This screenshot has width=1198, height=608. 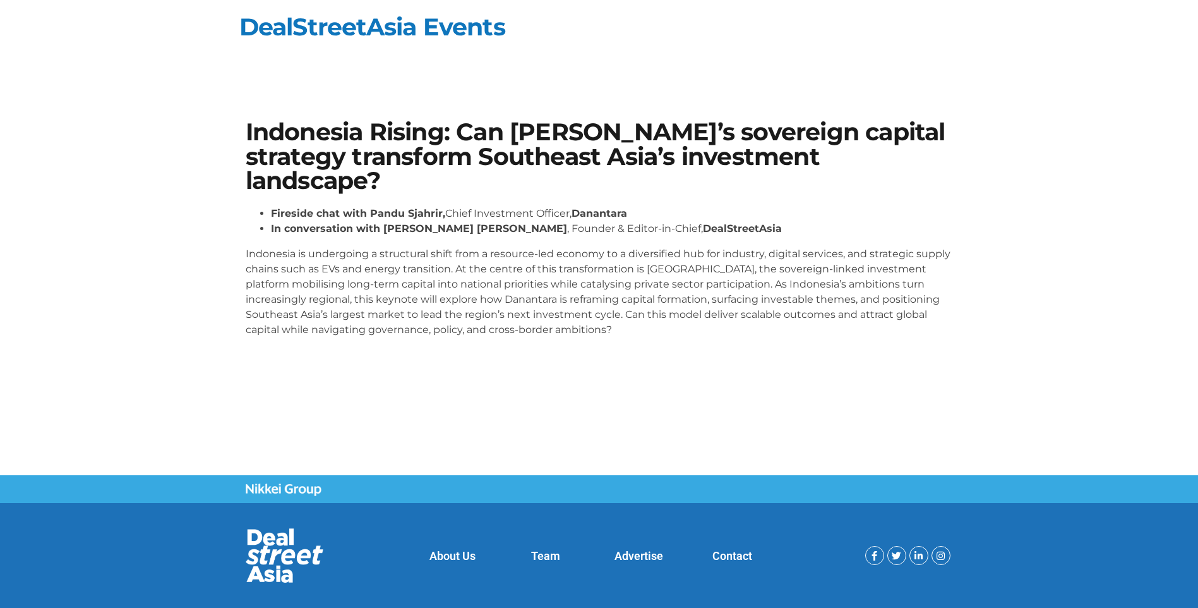 I want to click on strong: Danantara, so click(x=599, y=213).